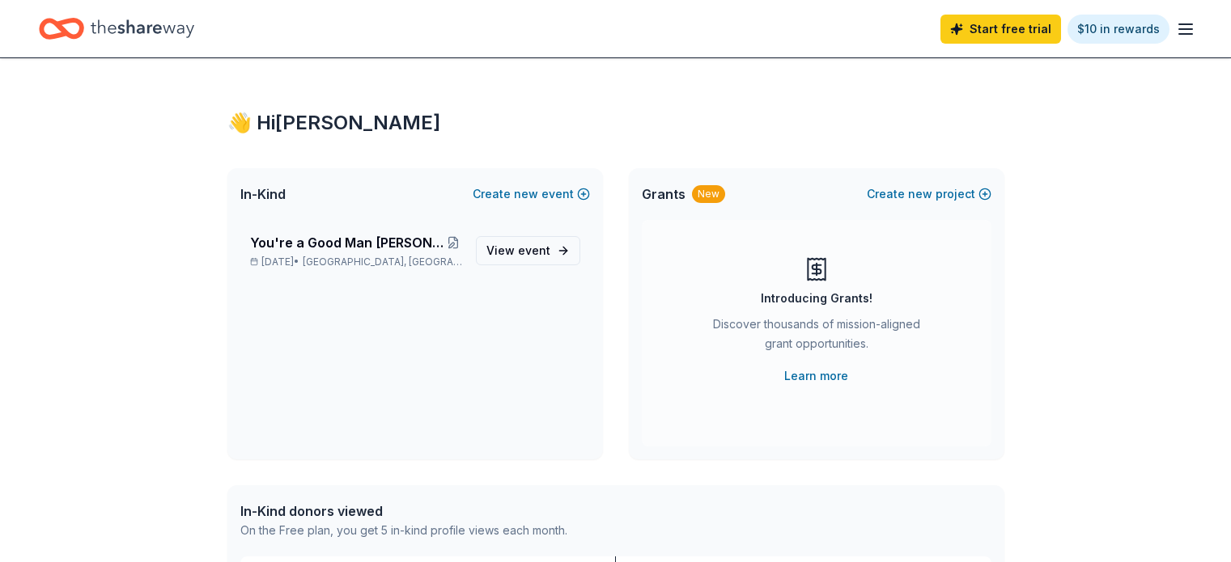 This screenshot has height=562, width=1231. Describe the element at coordinates (117, 28) in the screenshot. I see `a: Home` at that location.